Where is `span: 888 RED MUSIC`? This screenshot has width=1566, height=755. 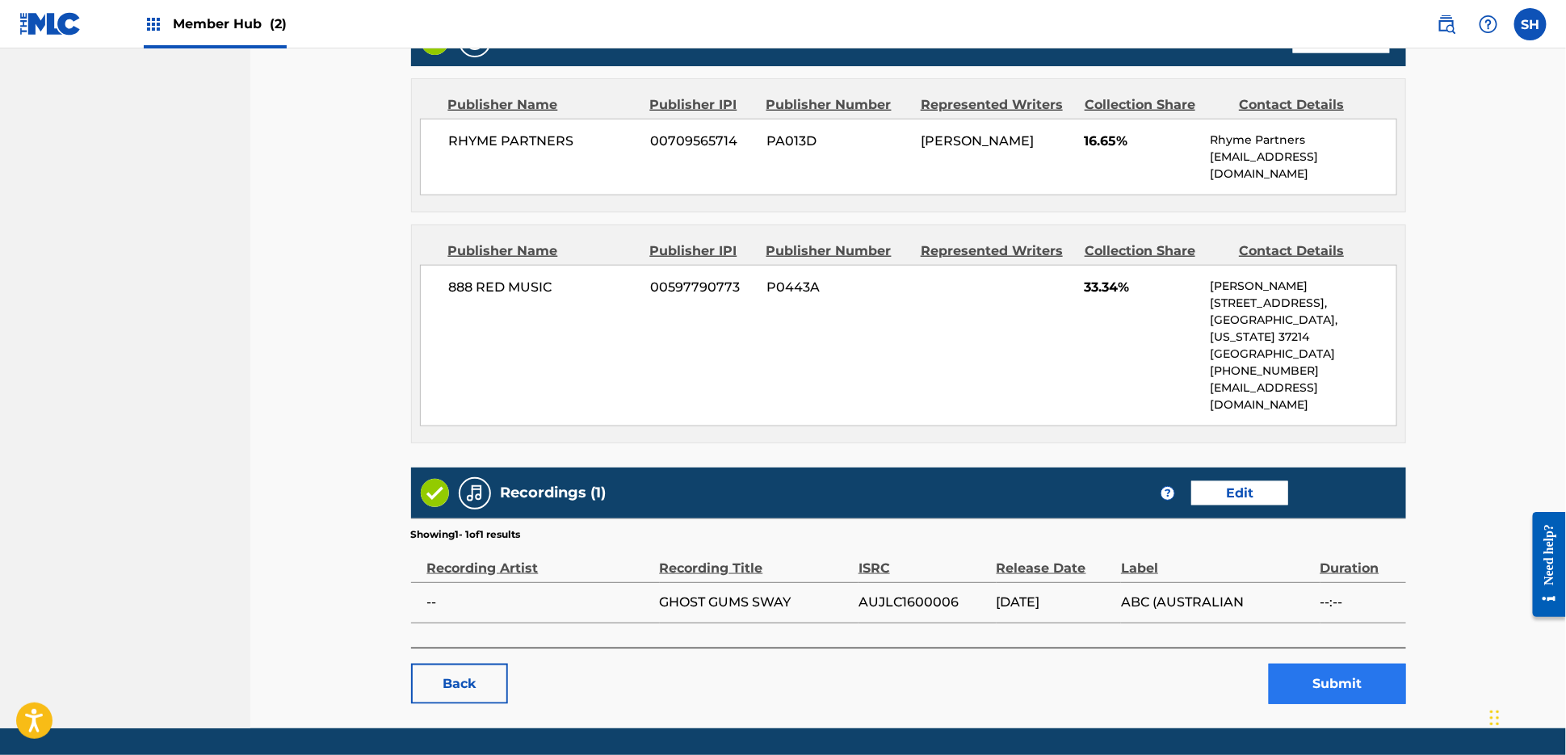 span: 888 RED MUSIC is located at coordinates (544, 288).